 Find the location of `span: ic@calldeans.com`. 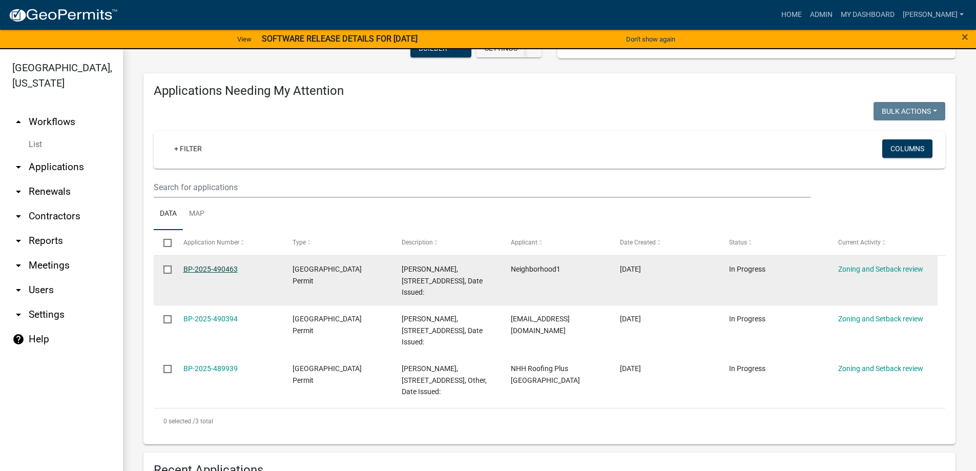

span: ic@calldeans.com is located at coordinates (540, 324).